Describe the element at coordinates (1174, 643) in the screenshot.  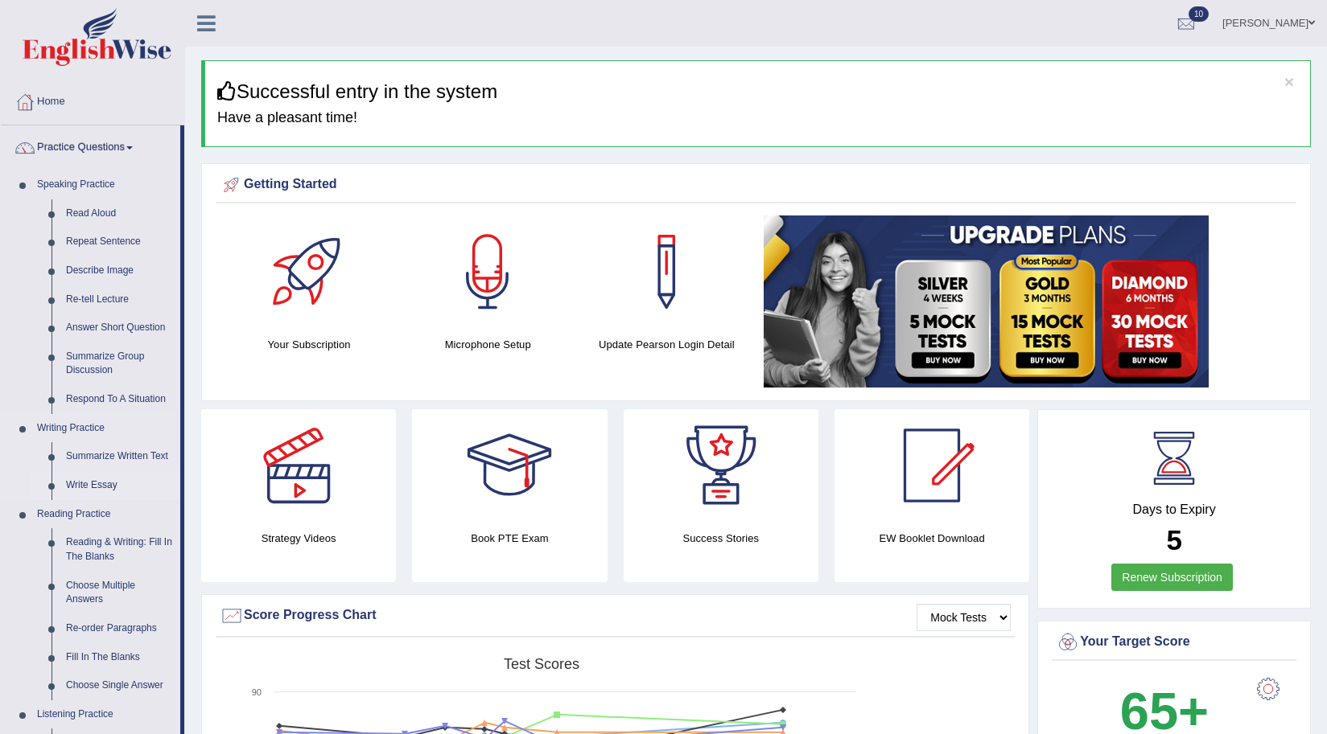
I see `div: Your Target Score` at that location.